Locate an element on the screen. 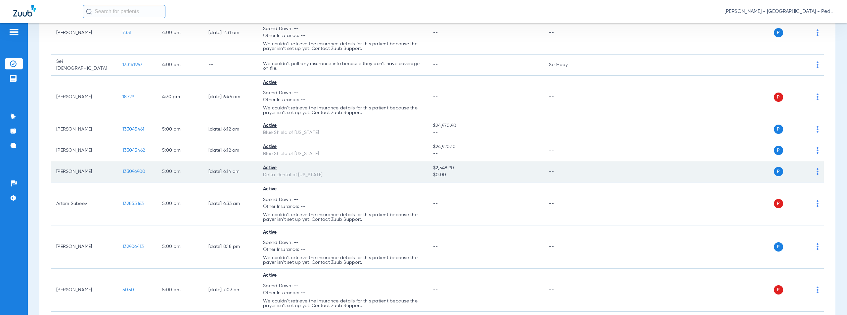  input: Search for patients is located at coordinates (124, 12).